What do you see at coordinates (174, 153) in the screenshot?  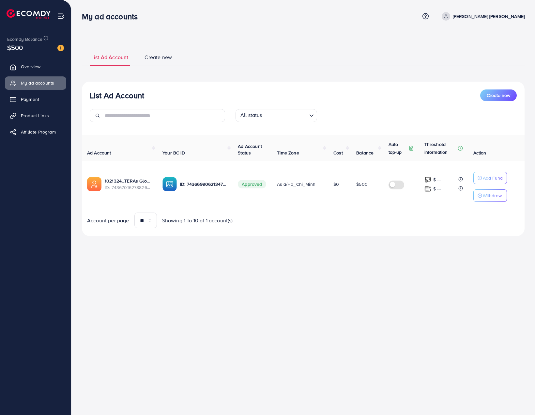 I see `span: Your BC ID` at bounding box center [174, 153].